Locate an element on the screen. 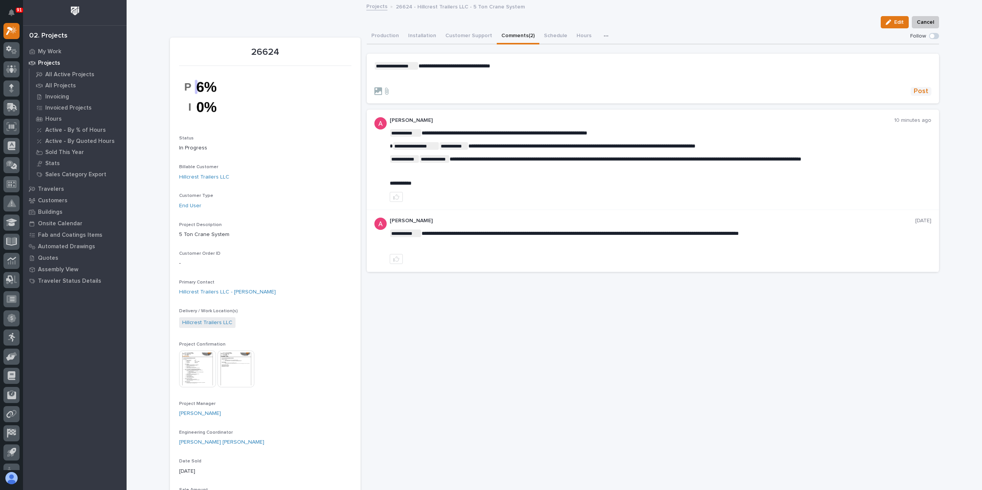  p: Active - By % of Hours is located at coordinates (76, 130).